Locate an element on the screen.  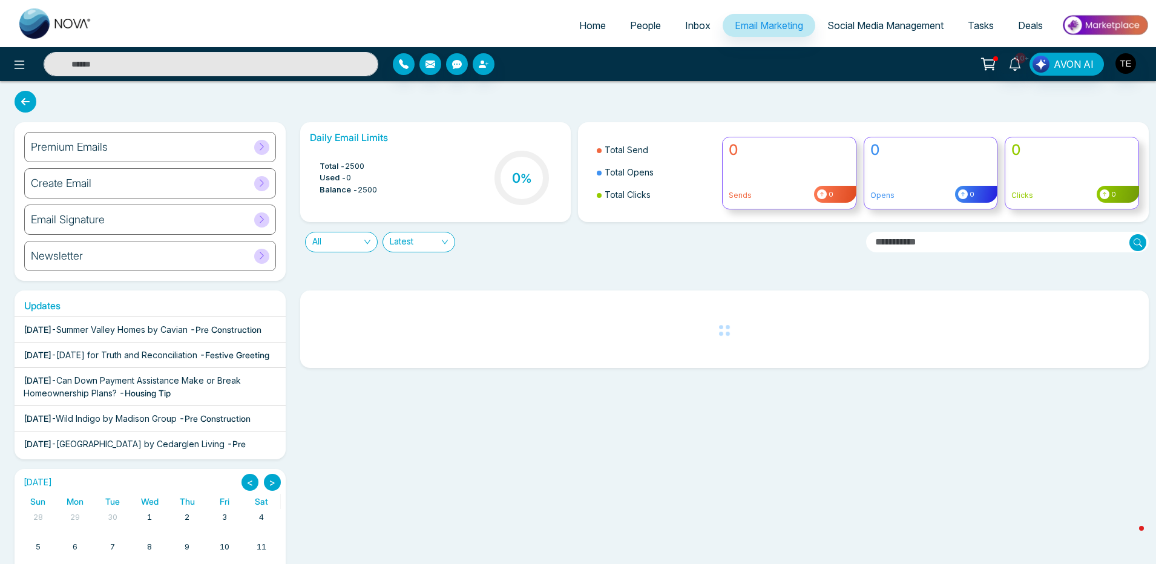
h6: Email Signature is located at coordinates (68, 220).